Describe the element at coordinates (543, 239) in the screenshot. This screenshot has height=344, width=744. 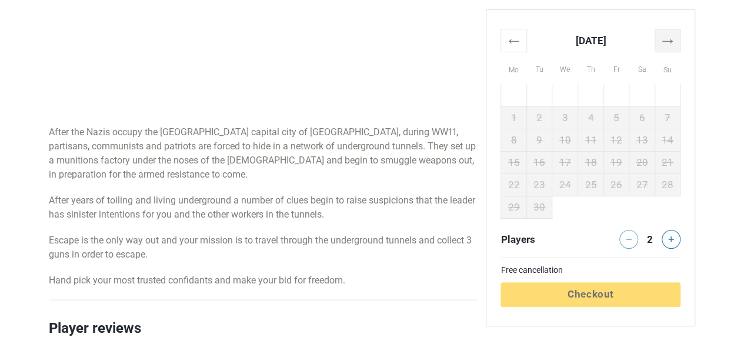
I see `div: Players` at that location.